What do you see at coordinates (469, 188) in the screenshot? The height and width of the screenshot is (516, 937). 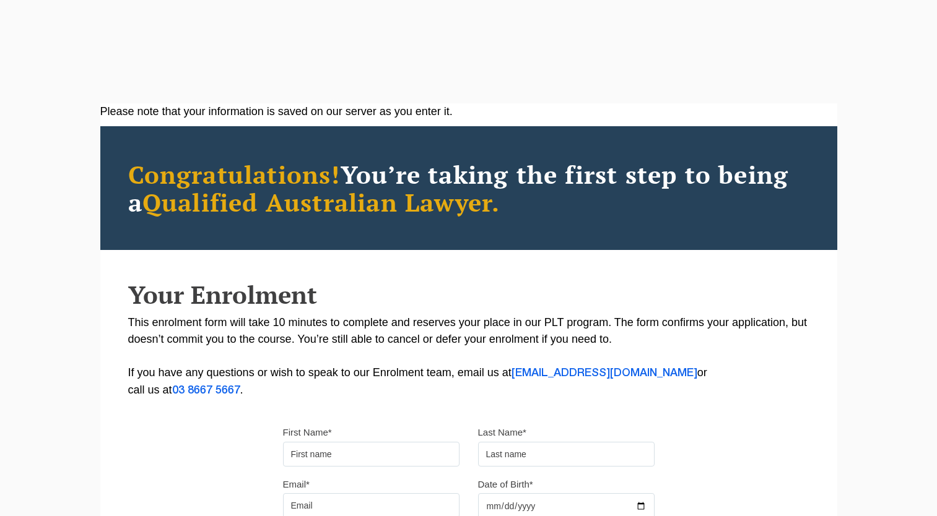 I see `h2: You’re taking the first step to being a` at bounding box center [469, 188].